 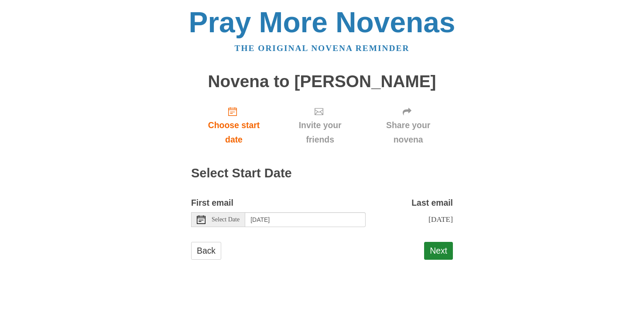 What do you see at coordinates (322, 22) in the screenshot?
I see `a: Pray More Novenas` at bounding box center [322, 22].